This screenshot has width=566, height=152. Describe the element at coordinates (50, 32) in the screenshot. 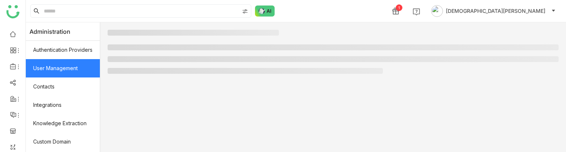

I see `span: Administration` at that location.